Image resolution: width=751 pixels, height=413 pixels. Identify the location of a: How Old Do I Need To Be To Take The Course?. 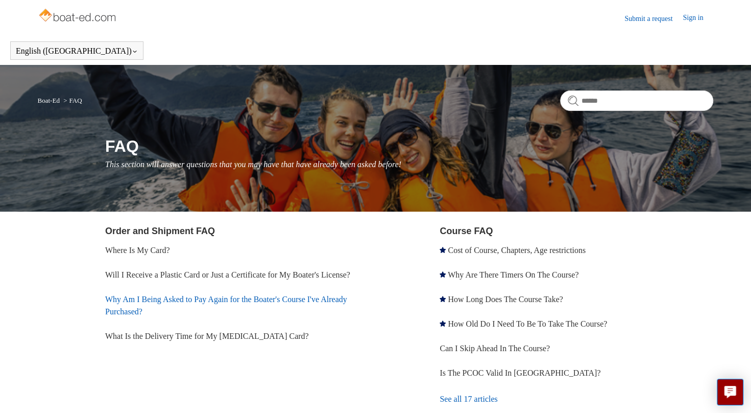
(528, 323).